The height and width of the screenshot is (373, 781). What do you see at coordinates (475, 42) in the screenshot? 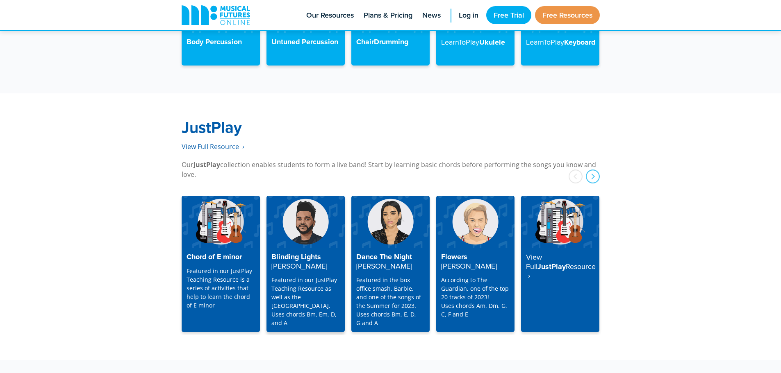
I see `h4: Ukulele` at bounding box center [475, 42].